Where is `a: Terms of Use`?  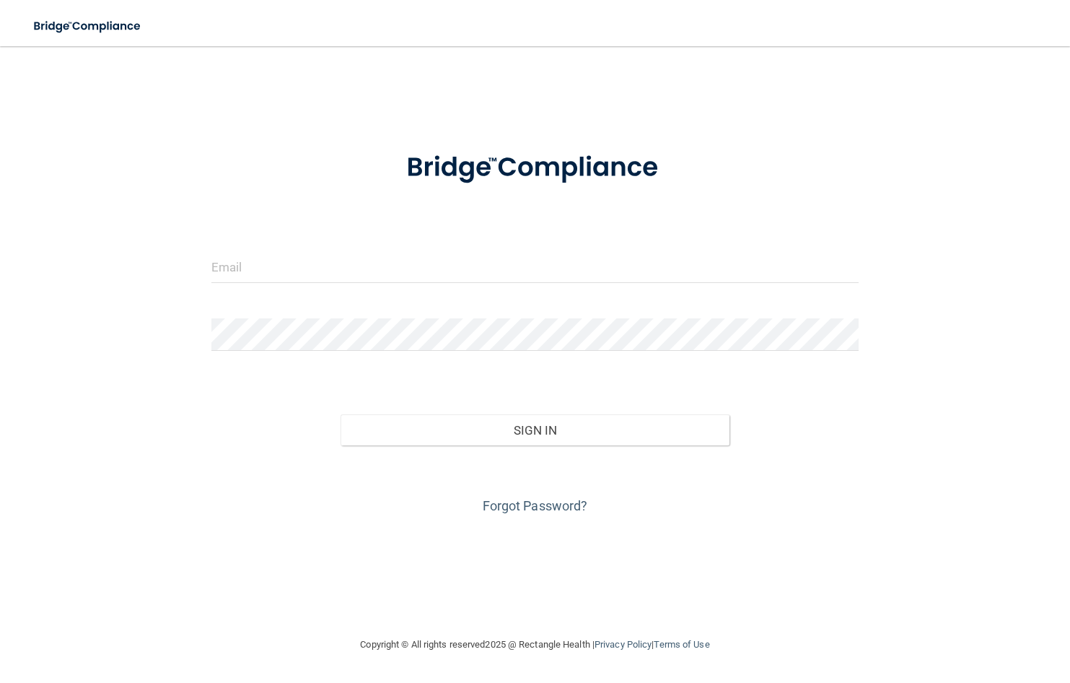
a: Terms of Use is located at coordinates (681, 644).